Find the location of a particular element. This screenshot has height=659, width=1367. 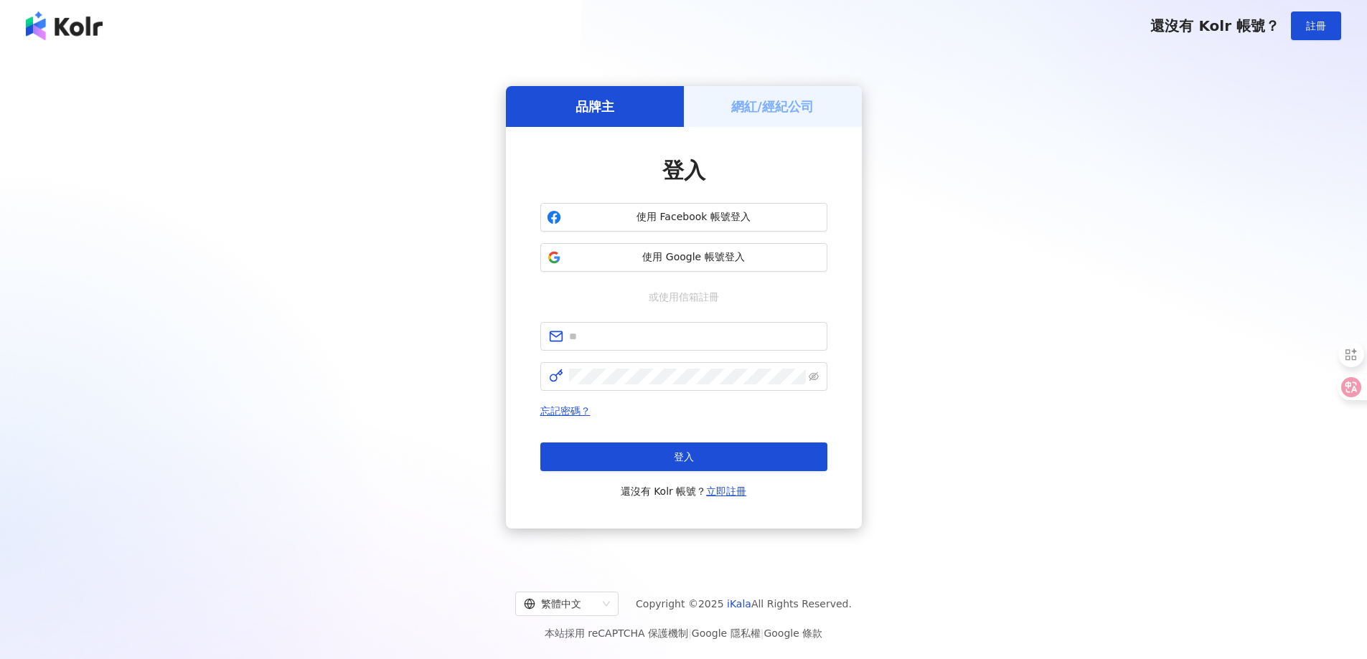

a: iKala is located at coordinates (739, 604).